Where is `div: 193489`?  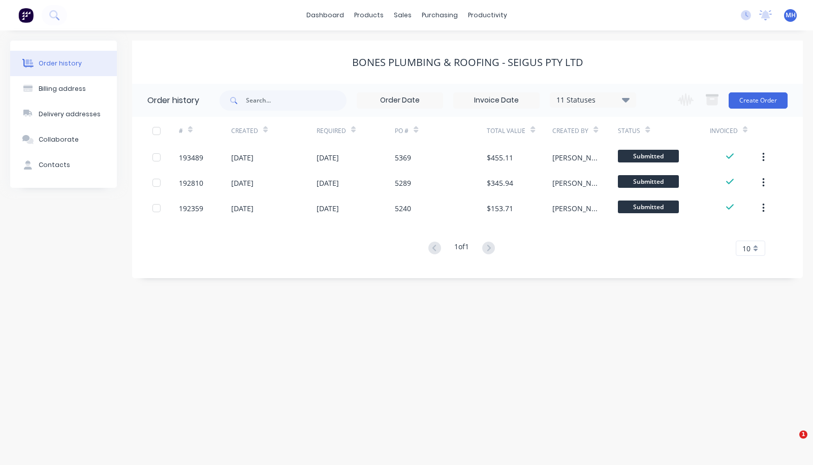 div: 193489 is located at coordinates (191, 157).